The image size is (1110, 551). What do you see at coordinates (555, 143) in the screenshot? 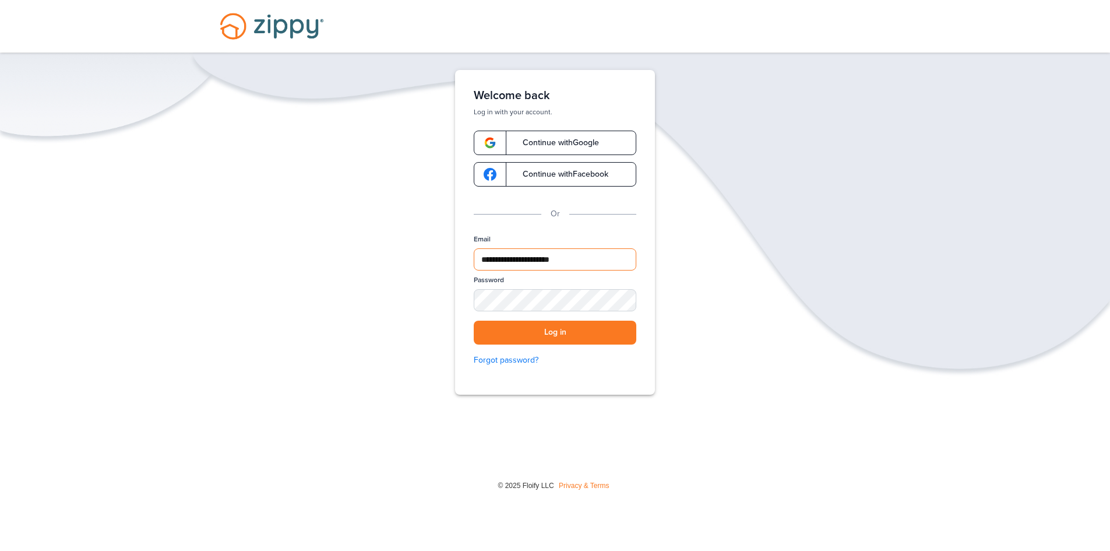
I see `span: Continue with Google` at bounding box center [555, 143].